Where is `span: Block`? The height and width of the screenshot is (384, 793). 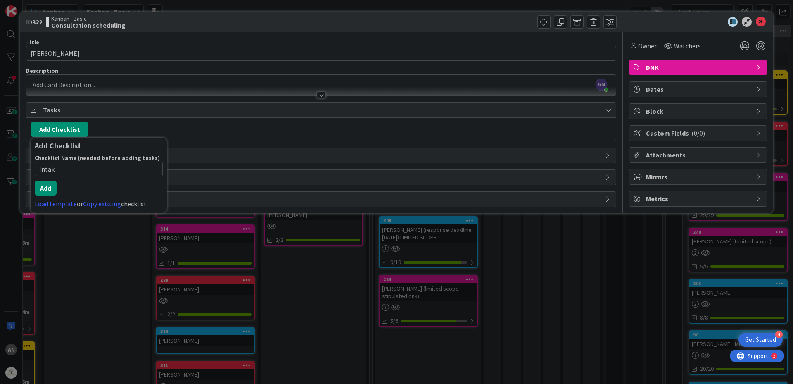 span: Block is located at coordinates (699, 111).